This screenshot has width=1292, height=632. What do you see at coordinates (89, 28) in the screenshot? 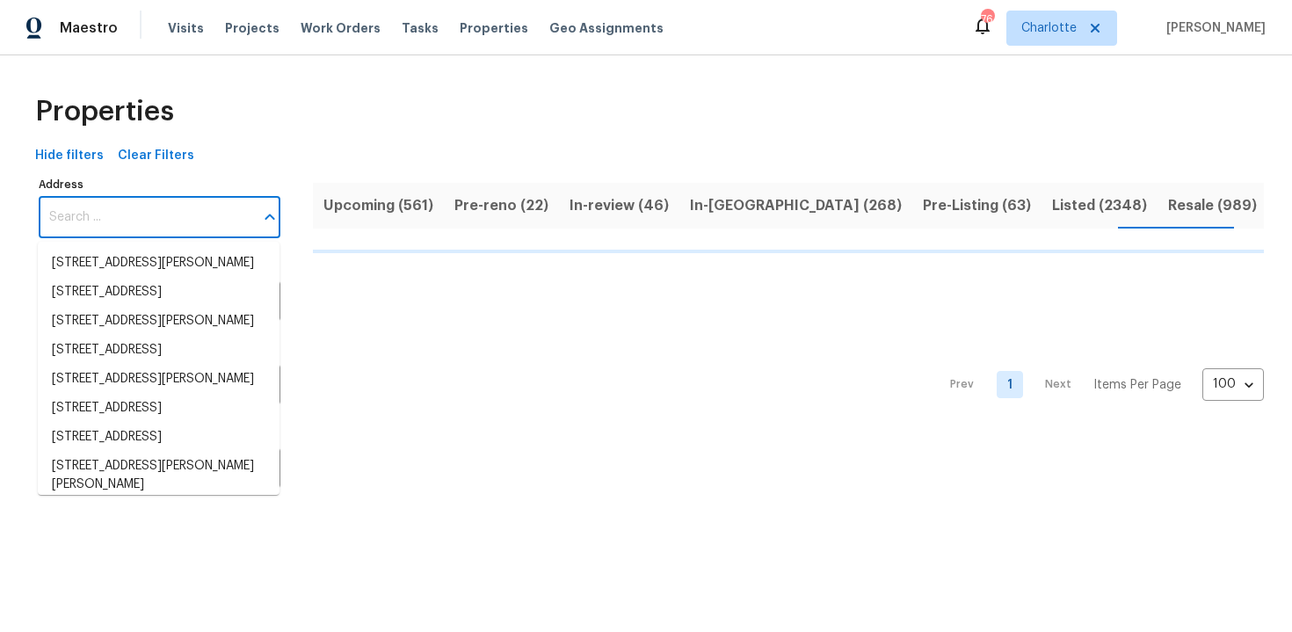
I see `span: Maestro` at bounding box center [89, 28].